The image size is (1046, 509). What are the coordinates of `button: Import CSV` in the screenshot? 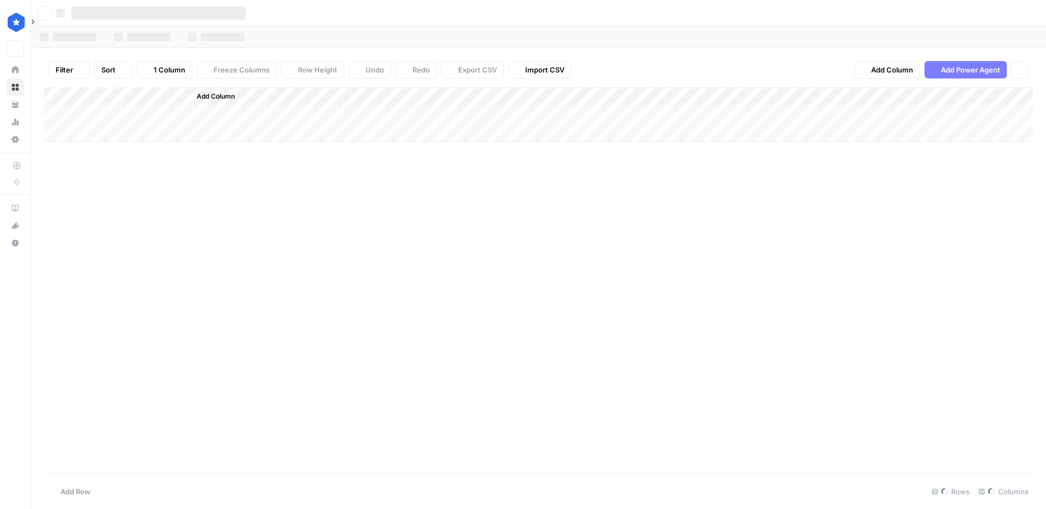 It's located at (540, 70).